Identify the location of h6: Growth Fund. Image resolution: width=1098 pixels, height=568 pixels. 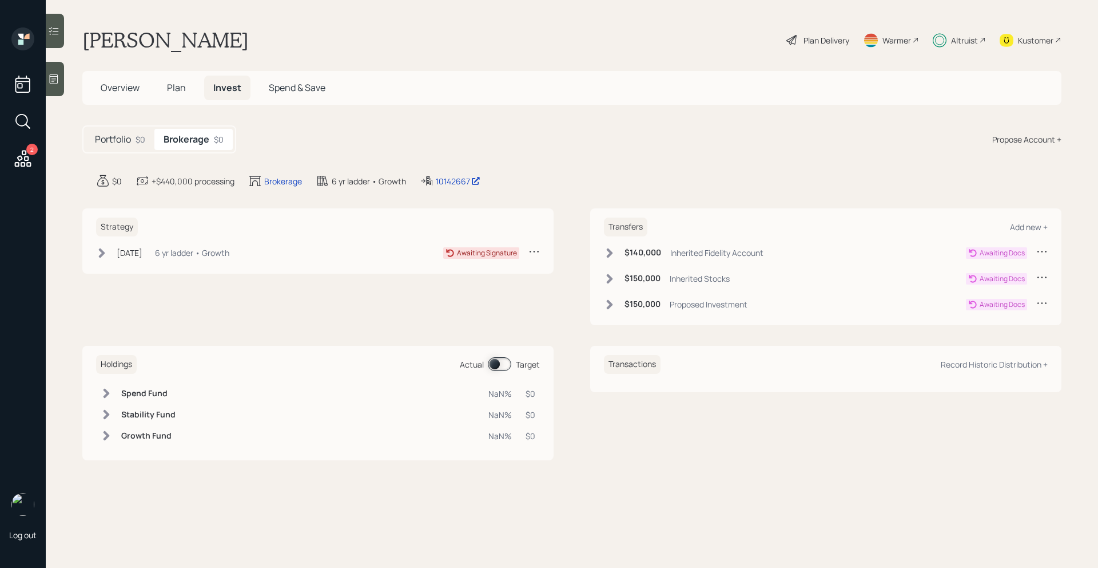
(148, 435).